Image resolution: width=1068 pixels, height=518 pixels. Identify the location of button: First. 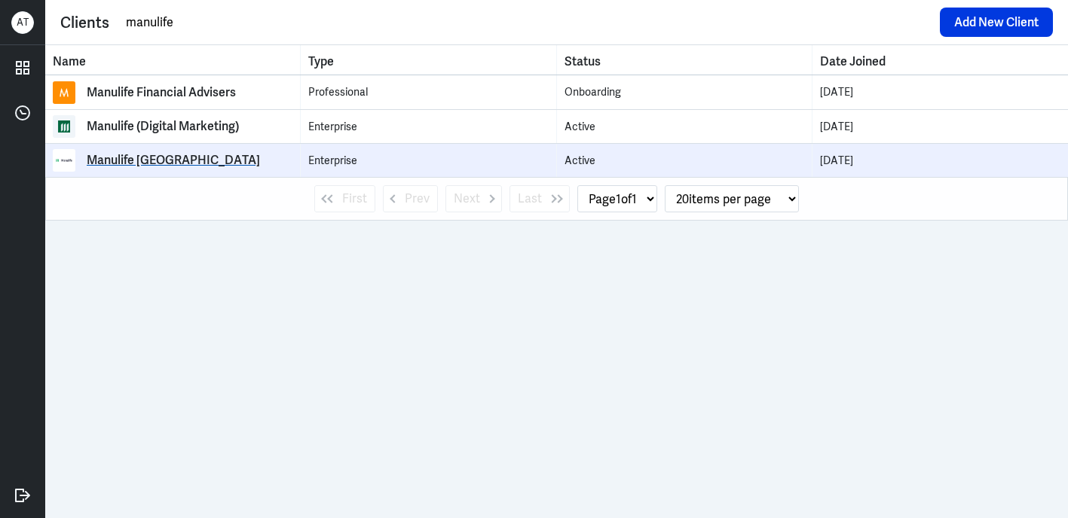
(344, 199).